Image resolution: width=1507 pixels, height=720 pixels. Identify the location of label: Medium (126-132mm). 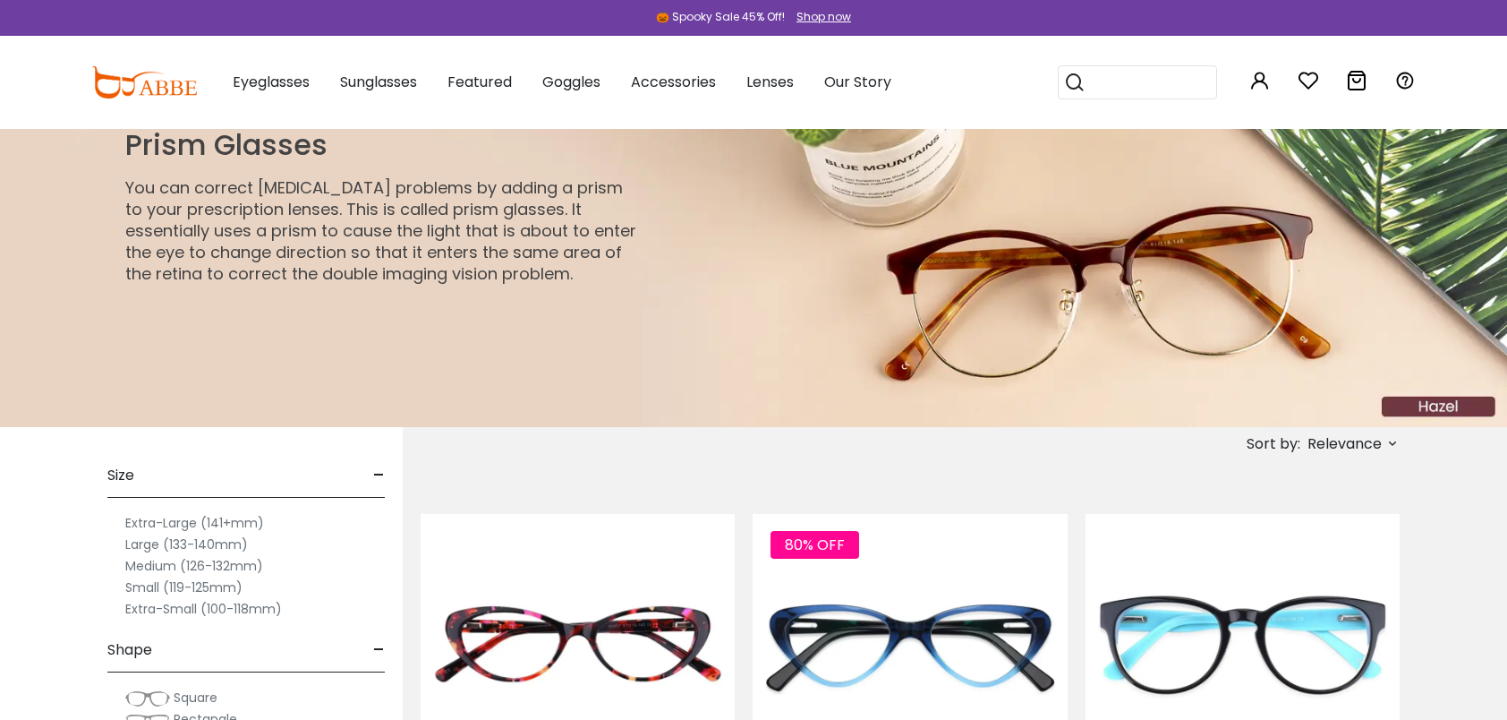
(194, 566).